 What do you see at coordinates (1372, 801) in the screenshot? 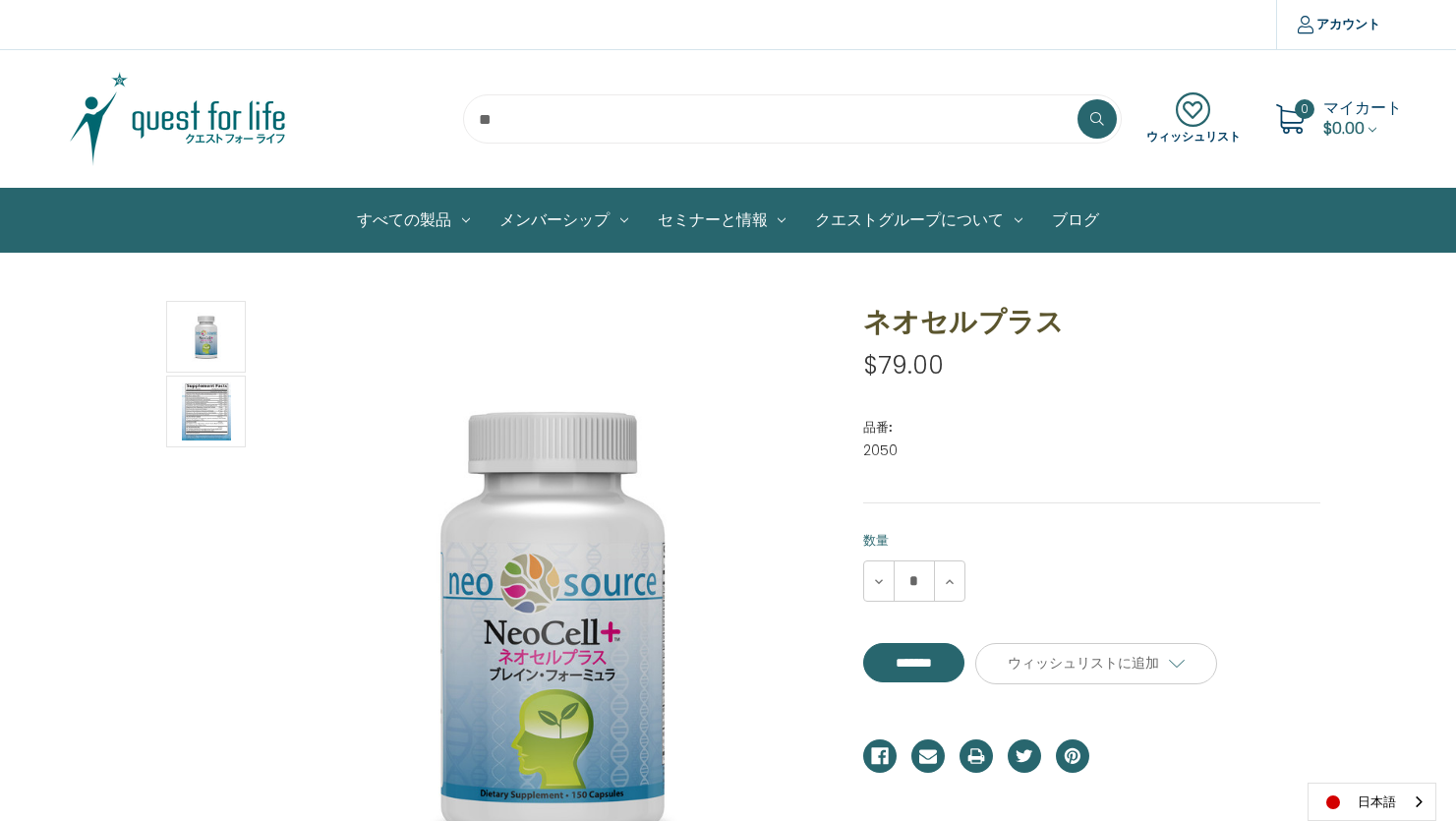
I see `a: 日本語` at bounding box center [1372, 801].